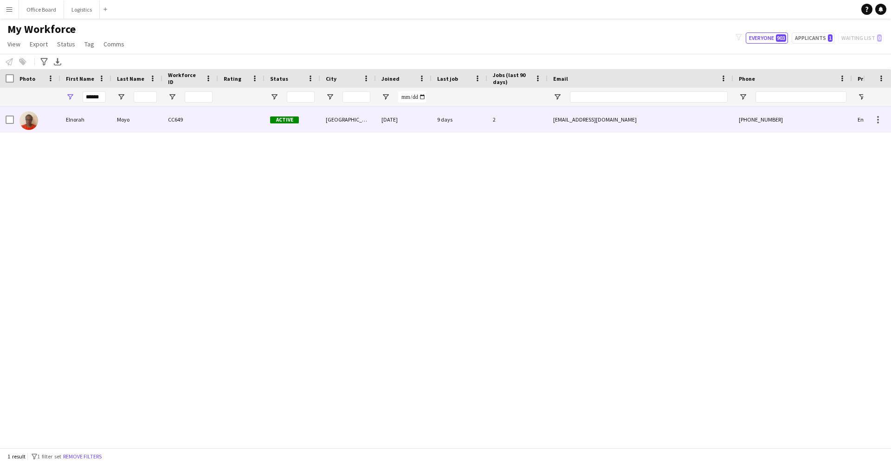 The image size is (891, 464). Describe the element at coordinates (412, 97) in the screenshot. I see `input: Joined Filter Input` at that location.